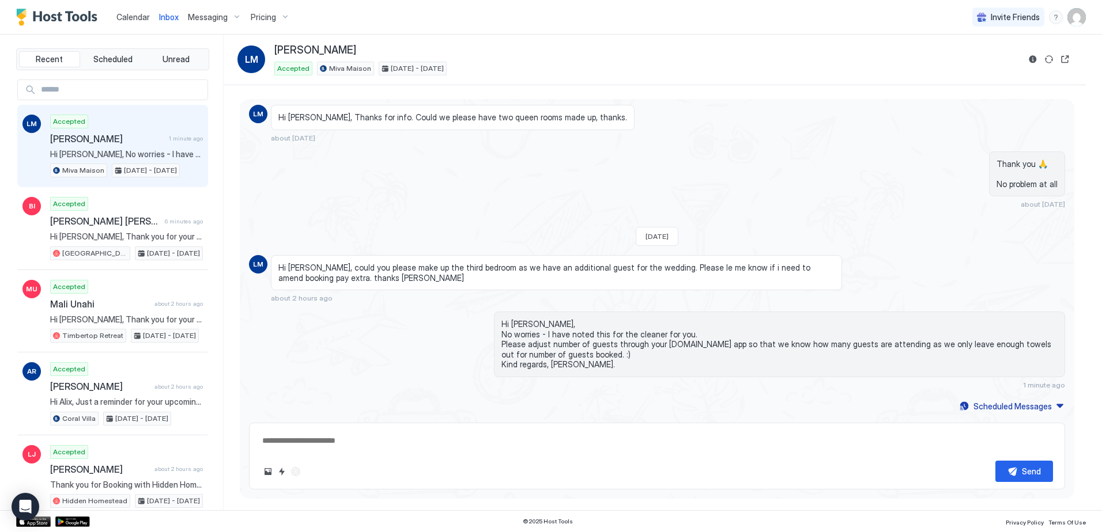  I want to click on div: Scheduled Messages, so click(1012, 406).